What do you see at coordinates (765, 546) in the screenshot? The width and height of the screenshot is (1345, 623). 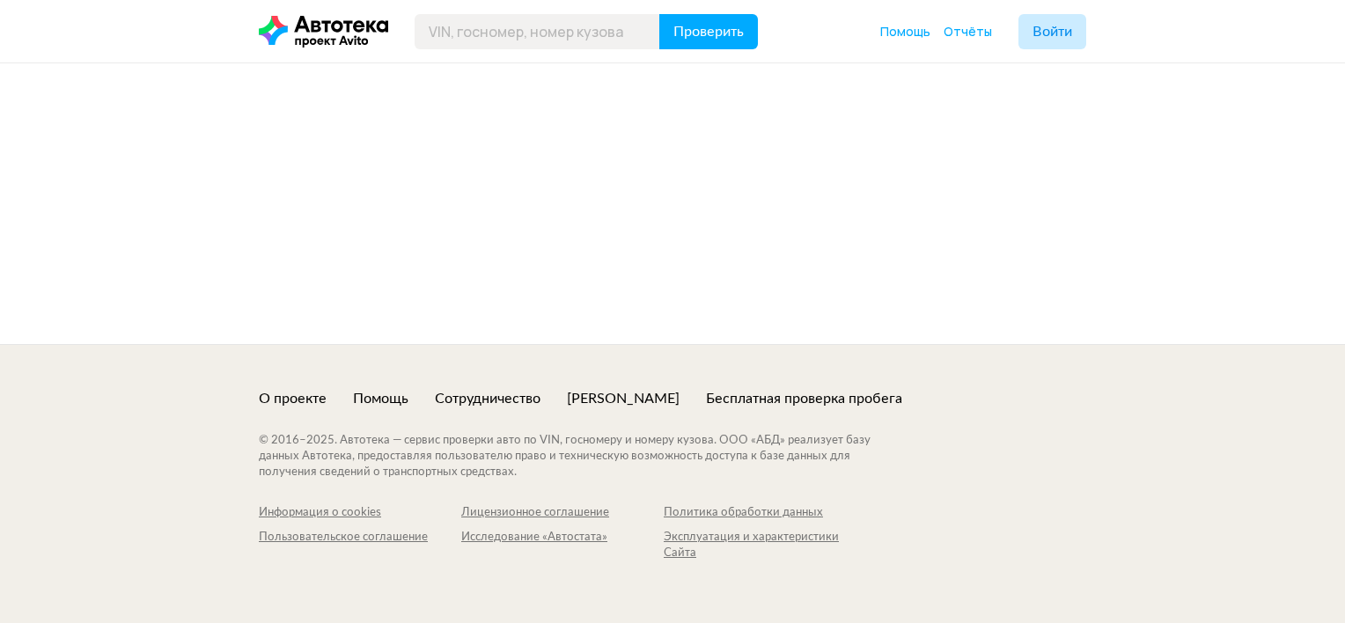 I see `div: Эксплуатация и характеристики Сайта` at bounding box center [765, 546].